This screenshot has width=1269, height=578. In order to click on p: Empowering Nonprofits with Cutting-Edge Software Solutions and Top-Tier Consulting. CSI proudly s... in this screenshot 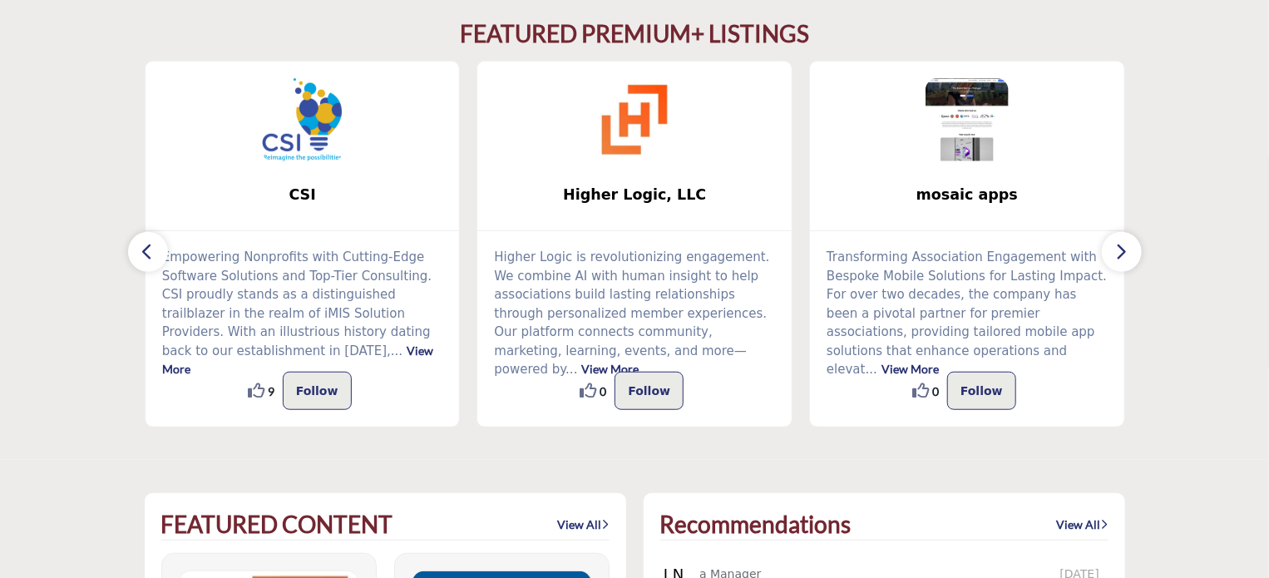, I will do `click(303, 313)`.